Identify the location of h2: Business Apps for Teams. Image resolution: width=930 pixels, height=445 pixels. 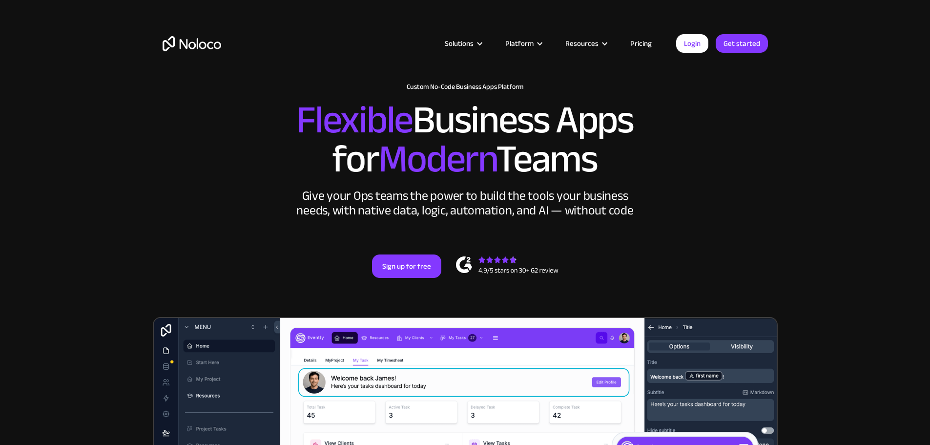
(465, 140).